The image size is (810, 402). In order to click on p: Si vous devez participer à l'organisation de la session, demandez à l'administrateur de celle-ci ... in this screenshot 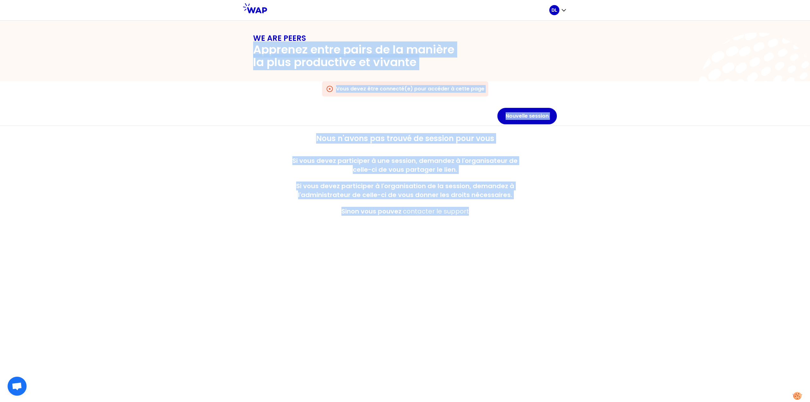, I will do `click(405, 190)`.